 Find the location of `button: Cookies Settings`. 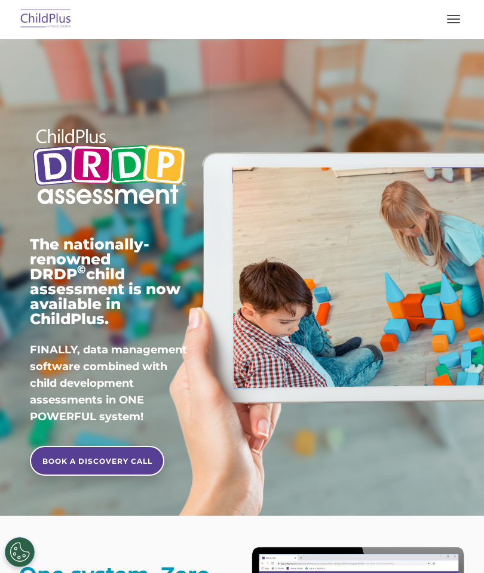

button: Cookies Settings is located at coordinates (20, 552).